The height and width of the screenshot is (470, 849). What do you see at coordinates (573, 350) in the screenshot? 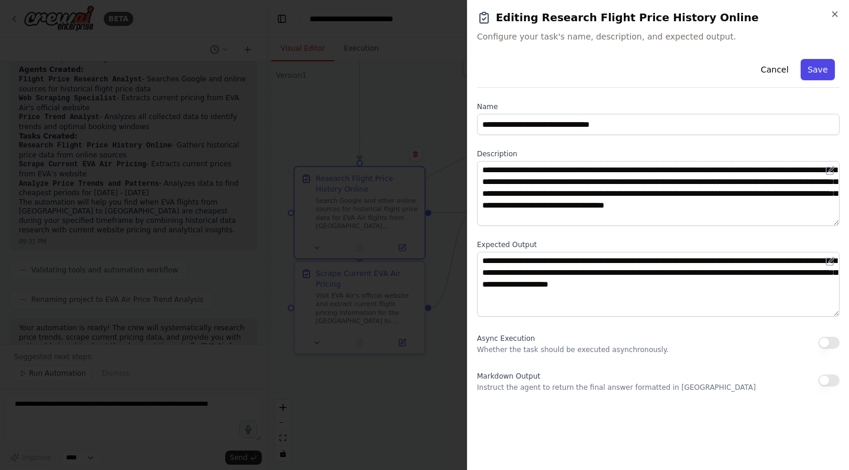
I see `p: Whether the task should be executed asynchronously.` at bounding box center [573, 350].